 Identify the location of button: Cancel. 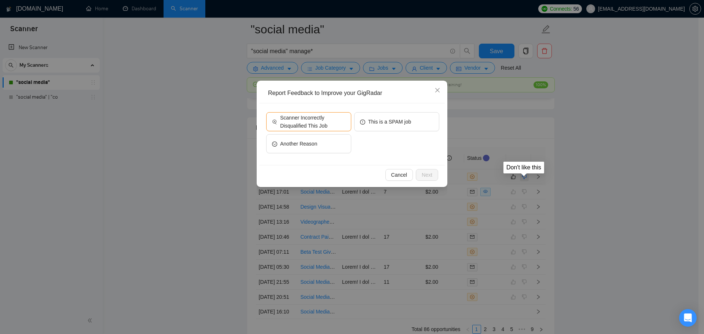
(399, 175).